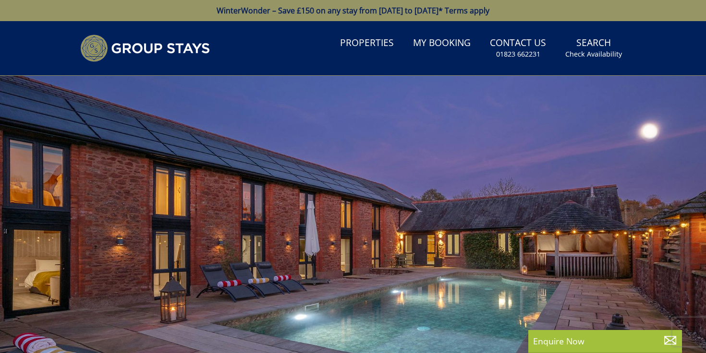 This screenshot has height=353, width=706. What do you see at coordinates (518, 48) in the screenshot?
I see `a: Contact Us01823 662231` at bounding box center [518, 48].